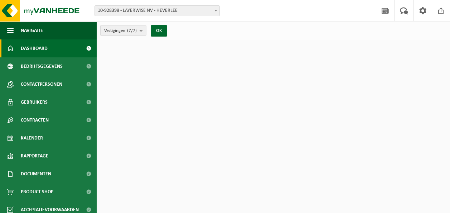  Describe the element at coordinates (35, 120) in the screenshot. I see `span: Contracten` at that location.